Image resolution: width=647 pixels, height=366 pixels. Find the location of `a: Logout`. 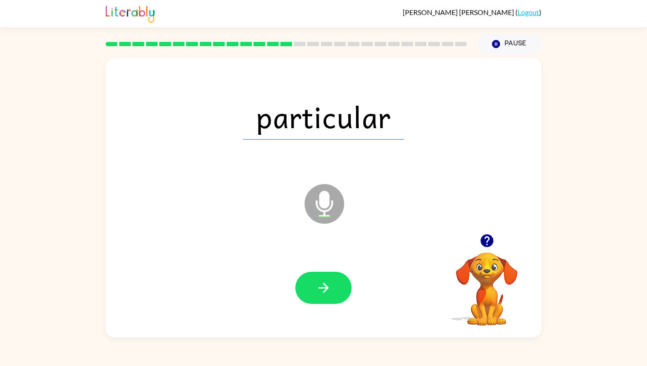

a: Logout is located at coordinates (528, 12).